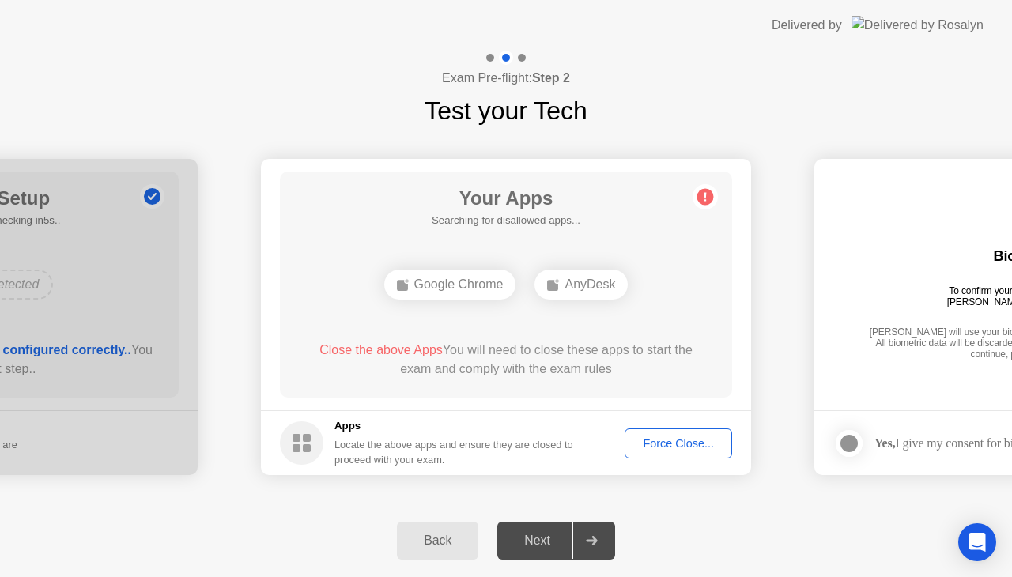 The width and height of the screenshot is (1012, 577). Describe the element at coordinates (381, 349) in the screenshot. I see `span: Close the above Apps` at that location.